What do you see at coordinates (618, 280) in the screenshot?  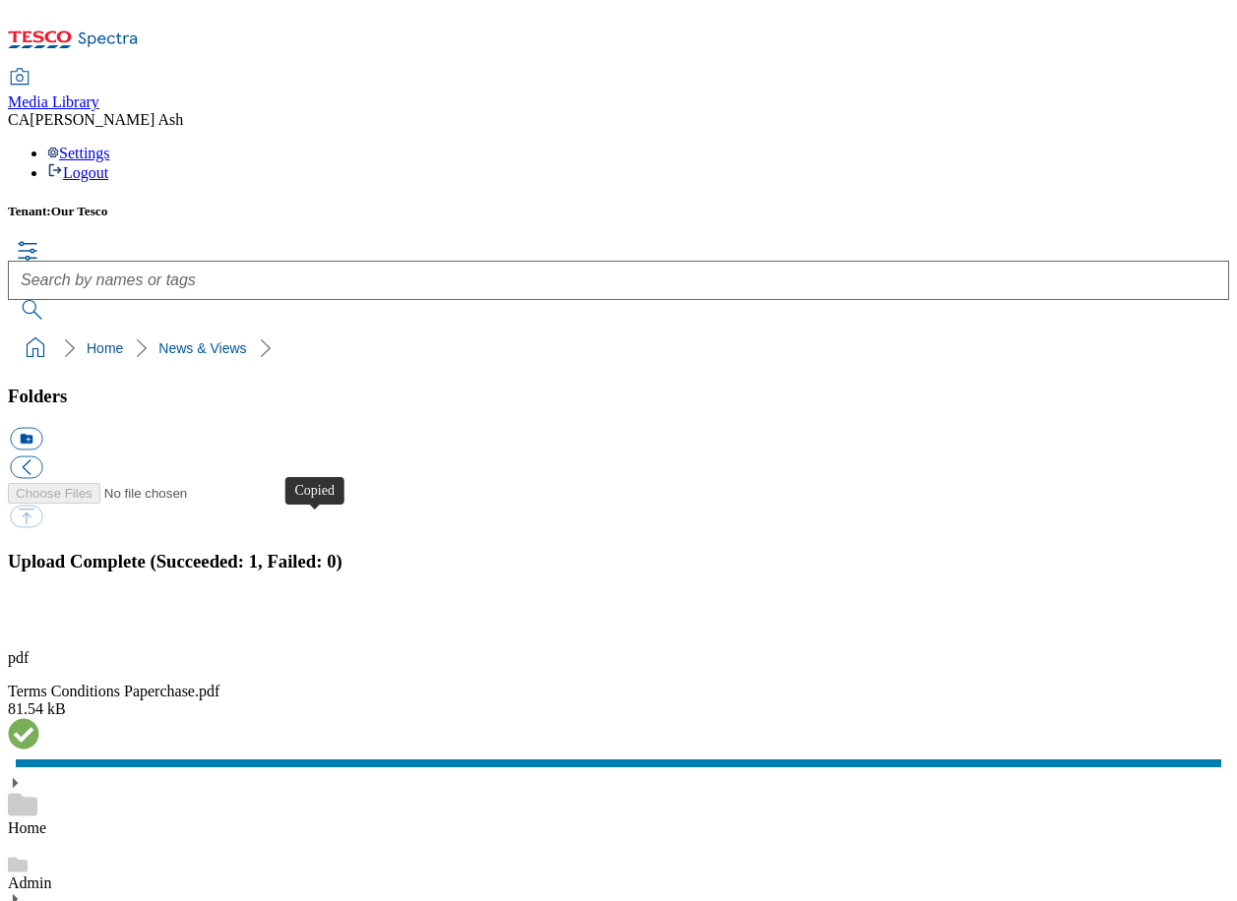 I see `input: Search by names or tags` at bounding box center [618, 280].